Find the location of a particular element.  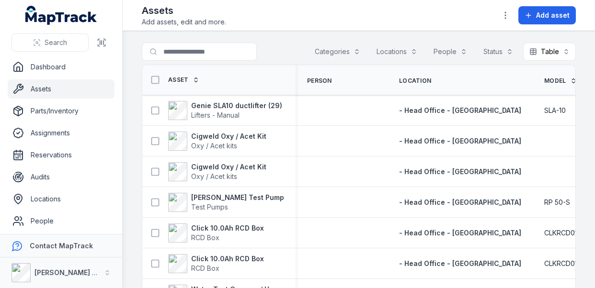

button: People is located at coordinates (450, 52).